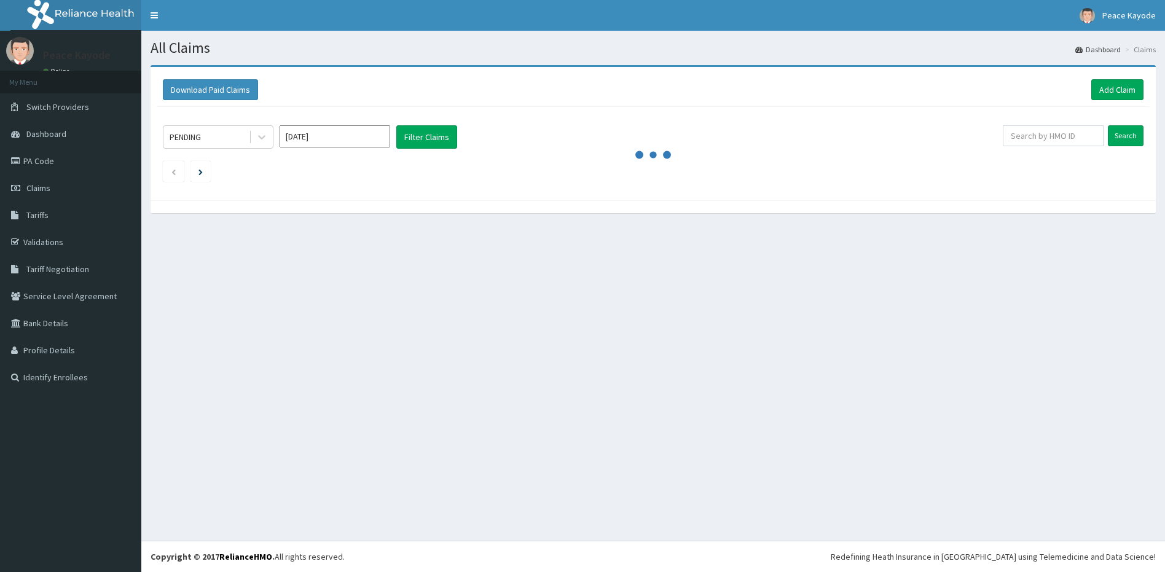 This screenshot has width=1165, height=572. Describe the element at coordinates (77, 55) in the screenshot. I see `p: Peace Kayode` at that location.